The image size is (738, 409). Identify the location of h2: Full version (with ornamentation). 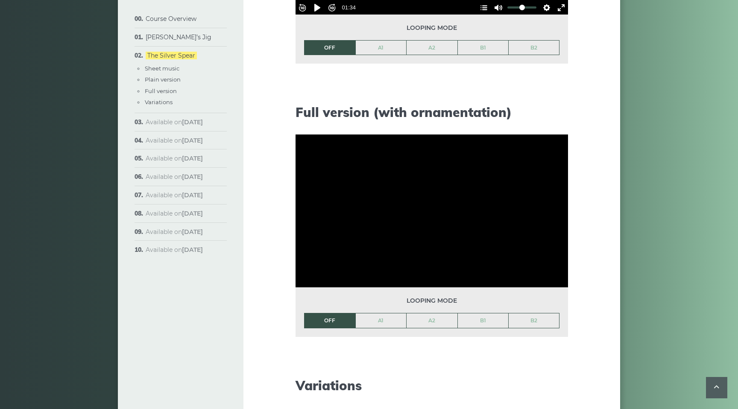
(432, 112).